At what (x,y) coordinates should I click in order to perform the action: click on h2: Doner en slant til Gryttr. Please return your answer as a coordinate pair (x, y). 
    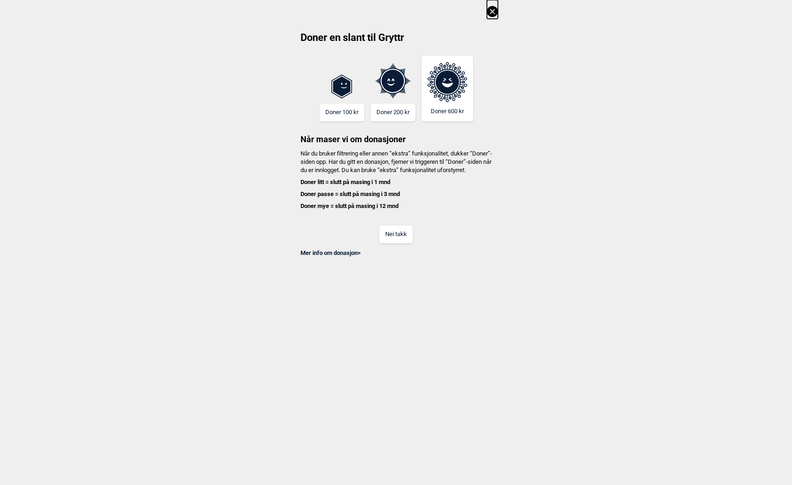
    Looking at the image, I should click on (396, 41).